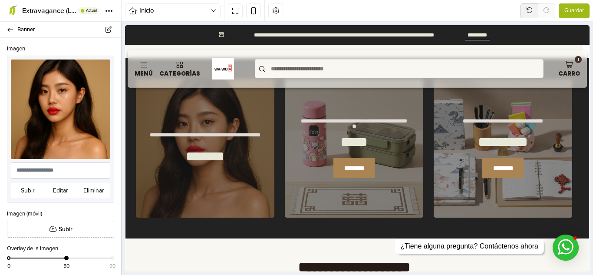 The height and width of the screenshot is (275, 593). Describe the element at coordinates (66, 266) in the screenshot. I see `span: 50` at that location.